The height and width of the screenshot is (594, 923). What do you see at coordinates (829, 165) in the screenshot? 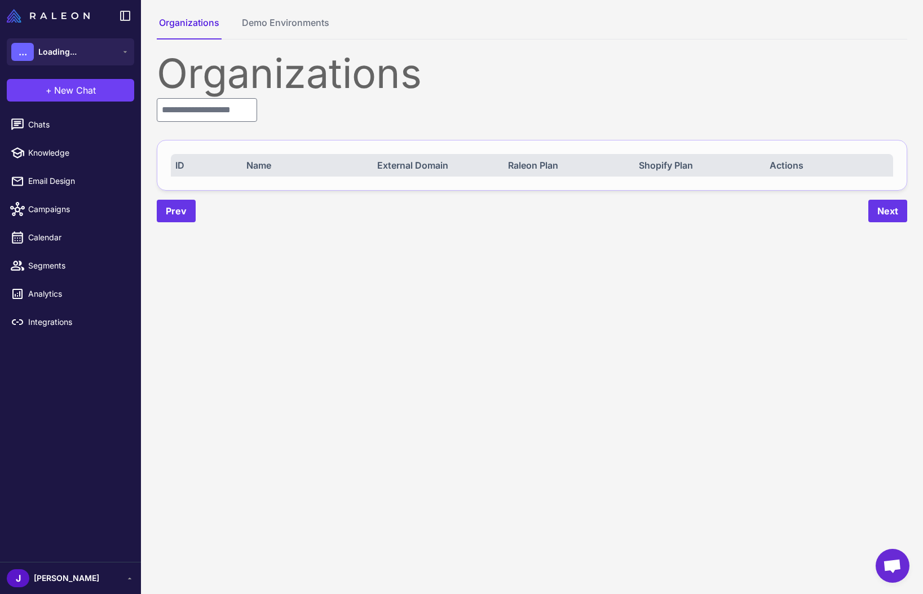
I see `div: Actions` at bounding box center [829, 165].